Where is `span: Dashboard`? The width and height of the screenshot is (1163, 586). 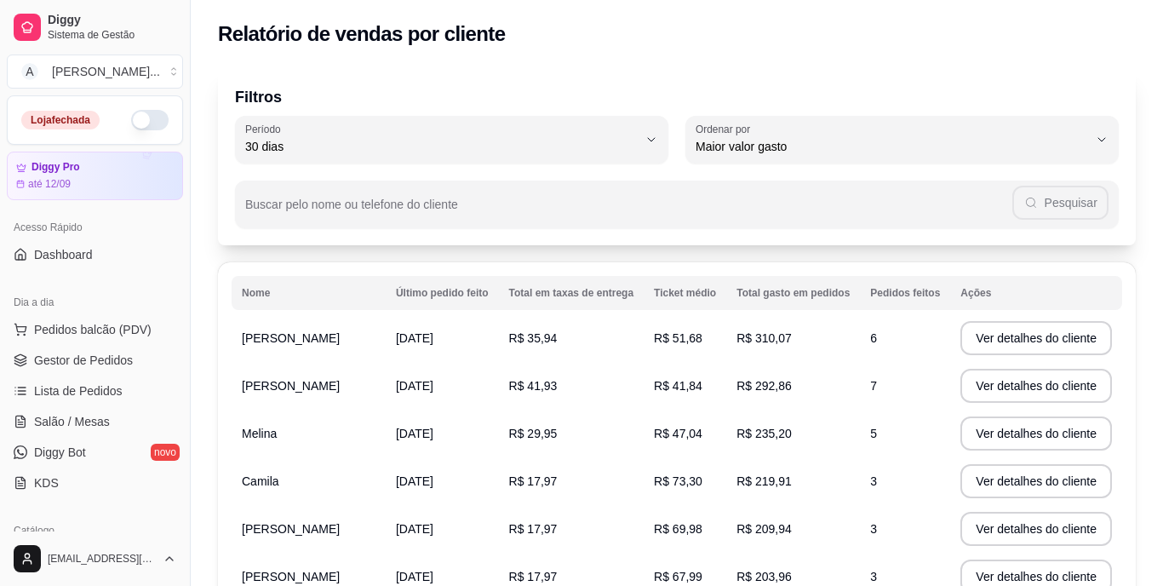
span: Dashboard is located at coordinates (63, 255).